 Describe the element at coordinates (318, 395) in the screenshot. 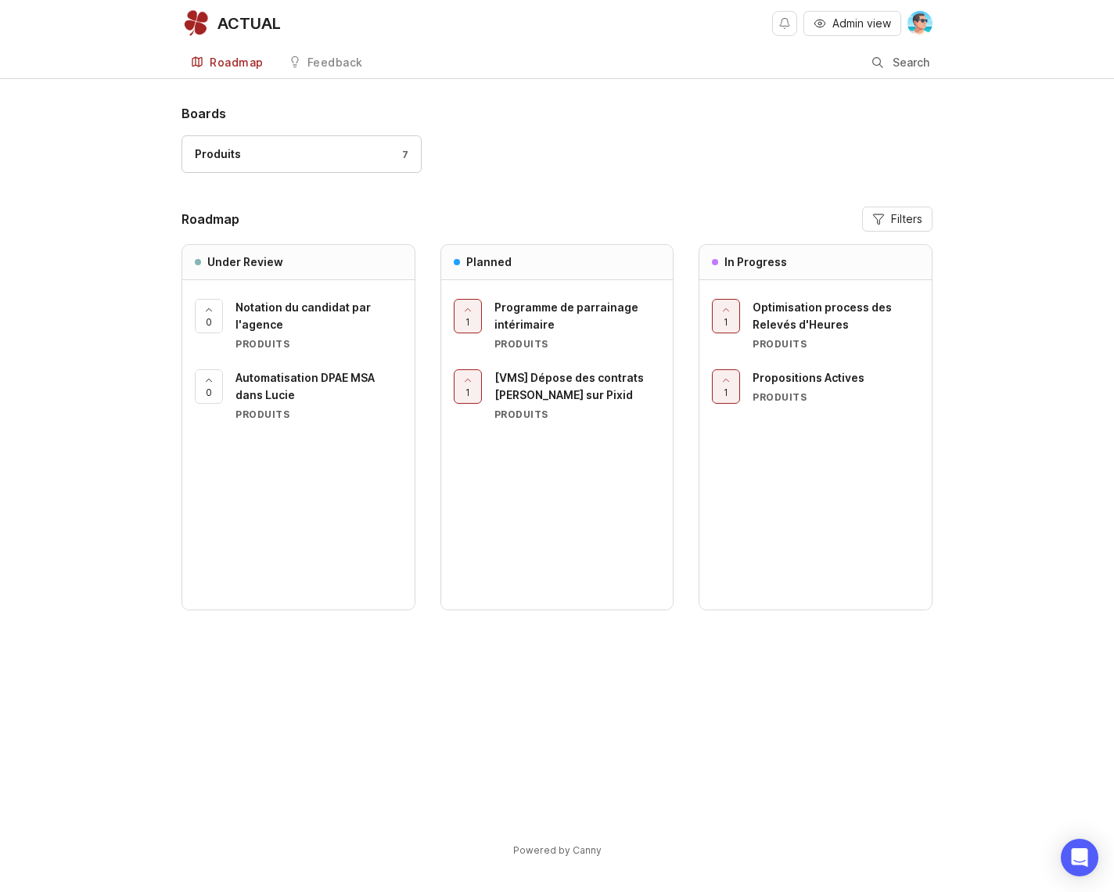

I see `a: Automatisation DPAE MSA dans LucieProduits` at that location.